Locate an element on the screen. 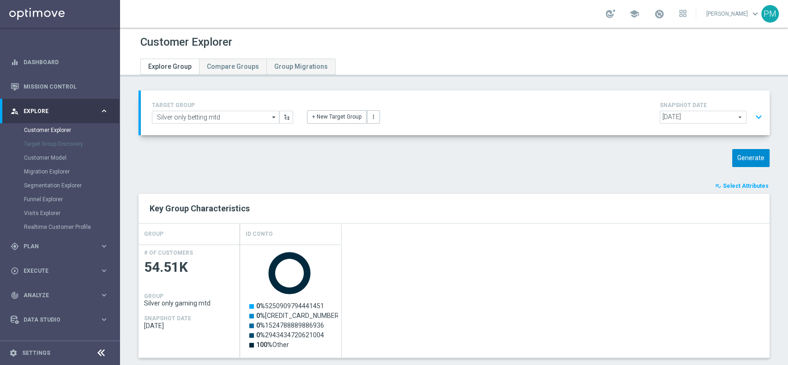 The image size is (788, 365). button: equalizer Dashboard is located at coordinates (60, 62).